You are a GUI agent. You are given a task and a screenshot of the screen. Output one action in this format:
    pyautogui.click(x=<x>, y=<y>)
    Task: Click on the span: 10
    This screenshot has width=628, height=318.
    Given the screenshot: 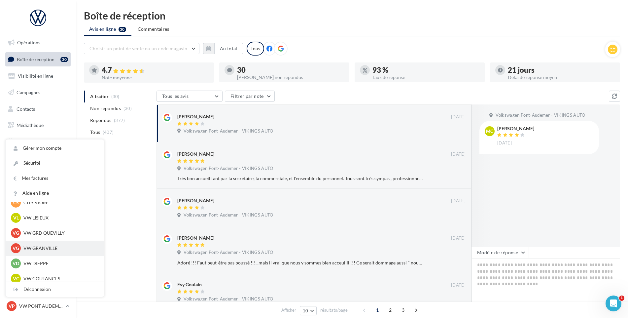 What is the action you would take?
    pyautogui.click(x=305, y=310)
    